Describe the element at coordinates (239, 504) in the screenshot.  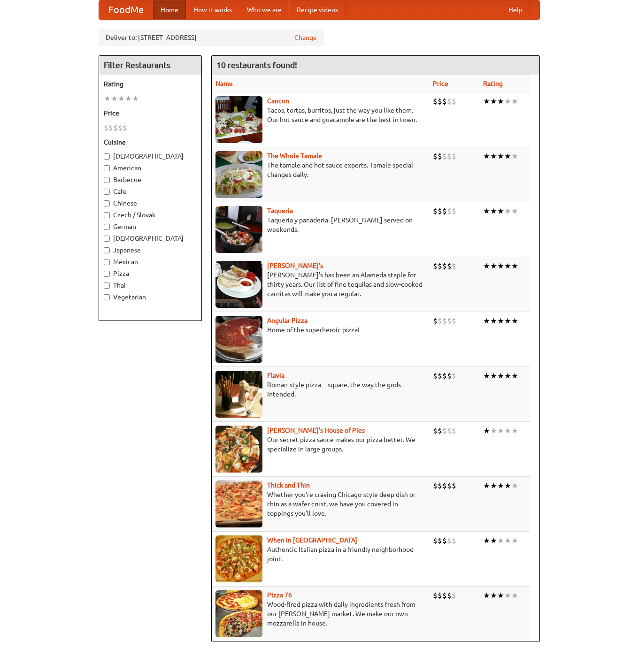
I see `img: thick.jpg` at that location.